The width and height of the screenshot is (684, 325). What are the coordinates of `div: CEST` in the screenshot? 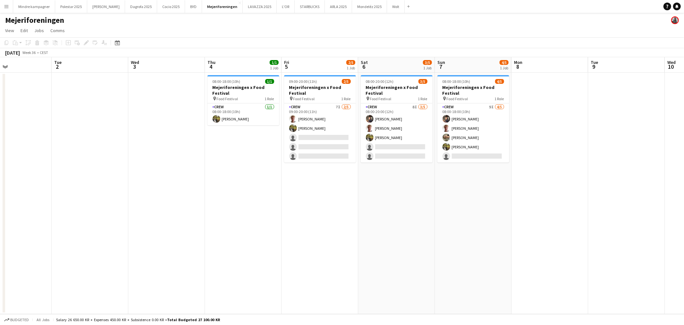 It's located at (44, 52).